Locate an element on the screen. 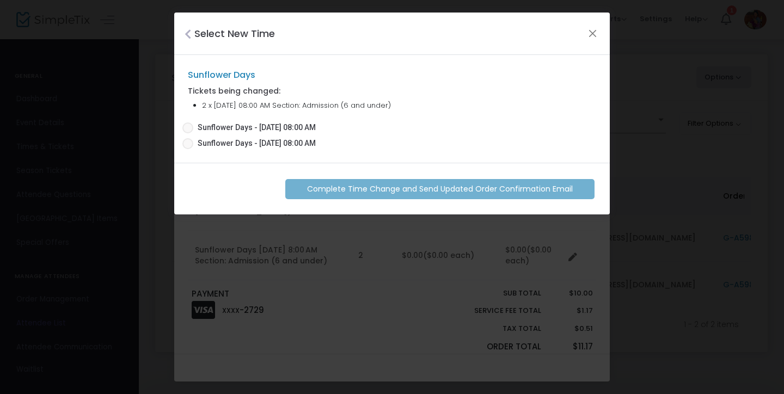 This screenshot has width=784, height=394. i: Close is located at coordinates (188, 34).